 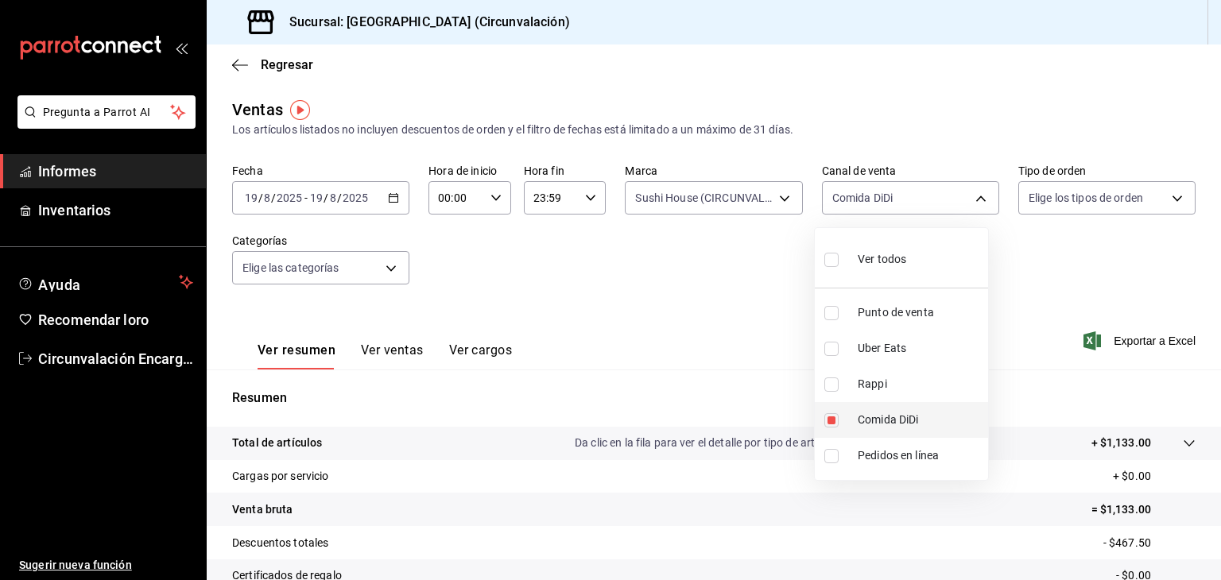 What do you see at coordinates (888, 420) in the screenshot?
I see `font: Comida DiDi` at bounding box center [888, 420].